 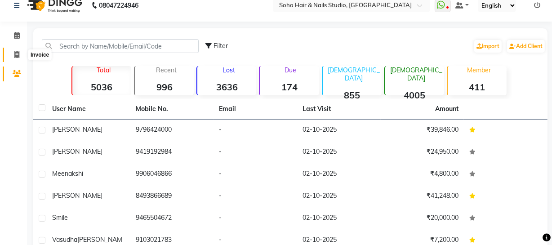 I want to click on td: 9419192984, so click(x=172, y=152).